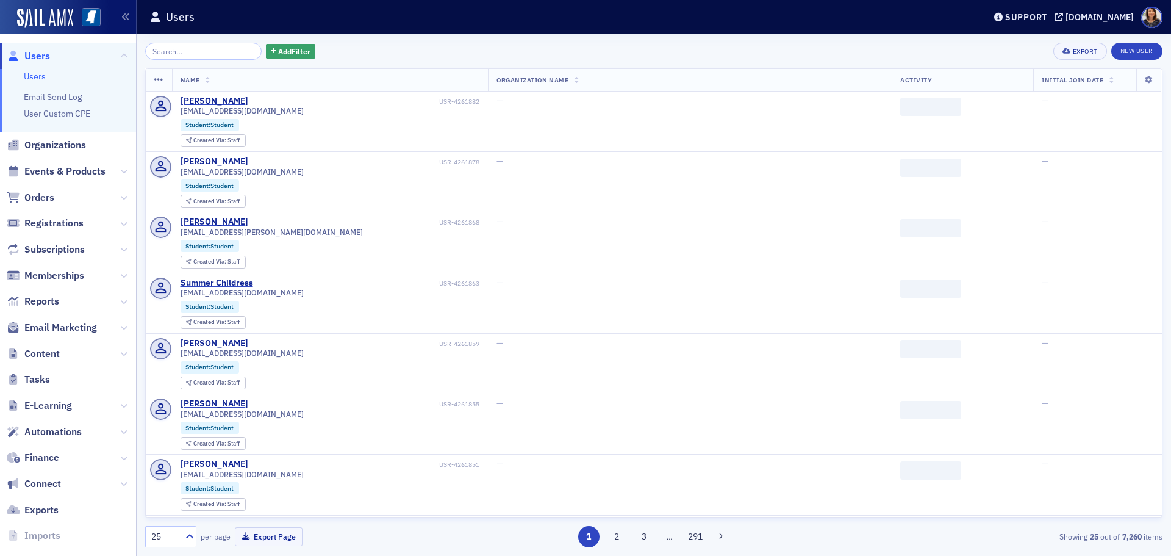  I want to click on div: USR-4261859, so click(365, 343).